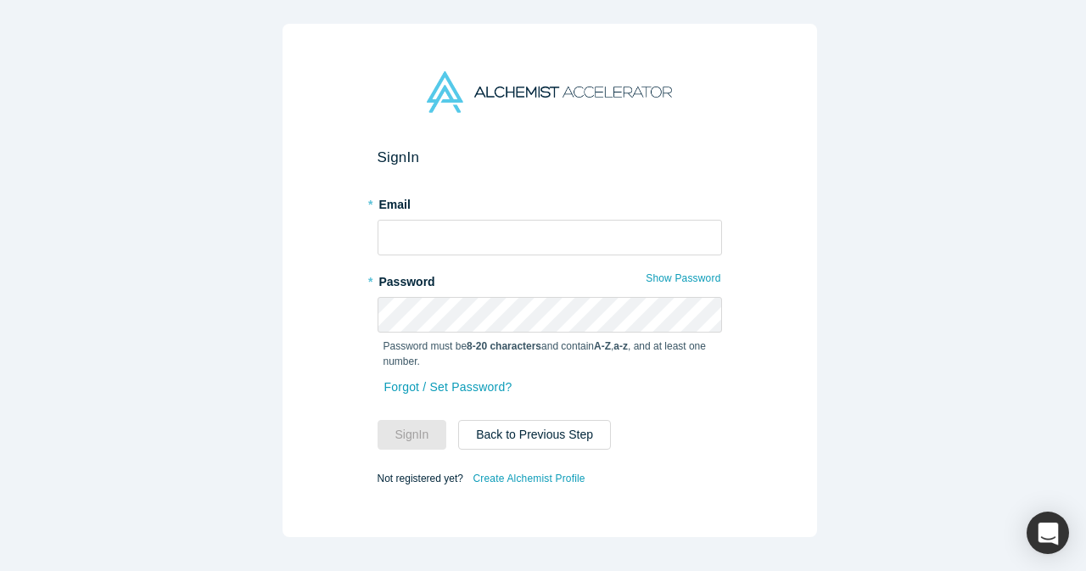 The image size is (1086, 571). Describe the element at coordinates (602, 346) in the screenshot. I see `strong: A-Z` at that location.